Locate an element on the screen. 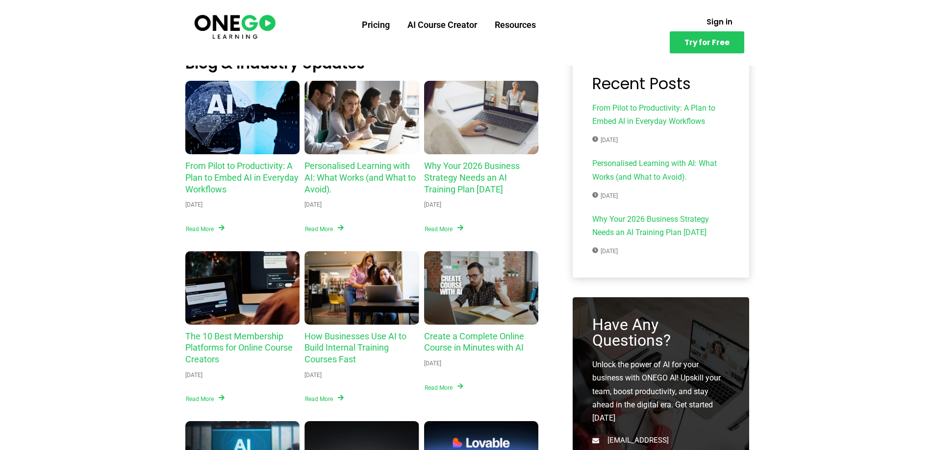 The height and width of the screenshot is (450, 934). p: Unlock the power of AI for your business with ONEGO AI! Upskill your team, boost productivity, an... is located at coordinates (661, 392).